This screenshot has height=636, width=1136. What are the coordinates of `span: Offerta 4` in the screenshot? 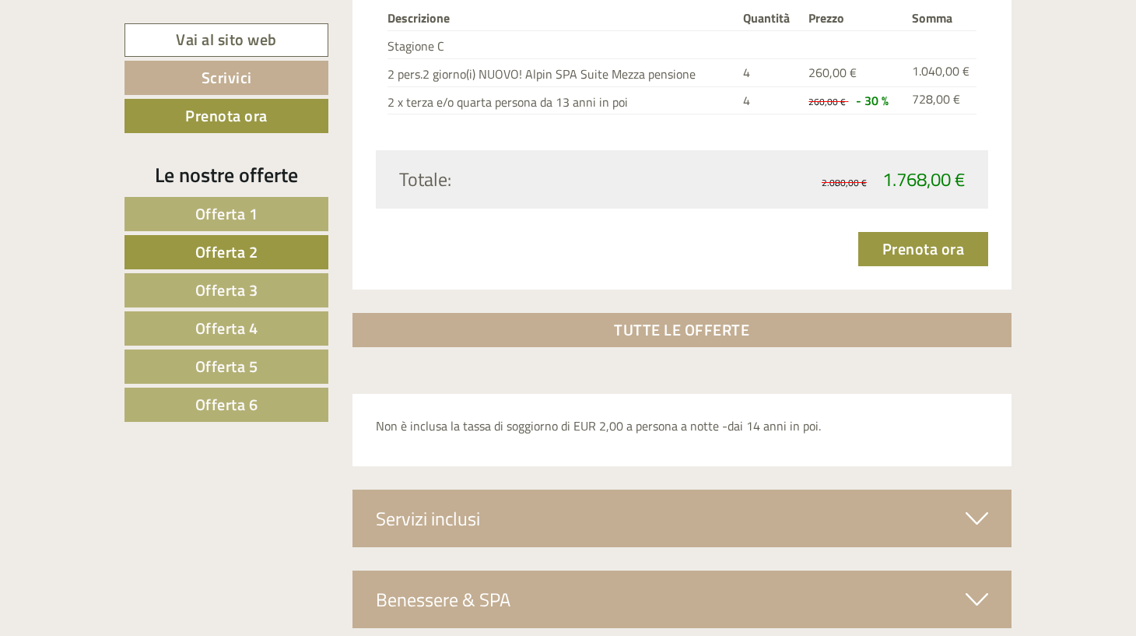 It's located at (226, 328).